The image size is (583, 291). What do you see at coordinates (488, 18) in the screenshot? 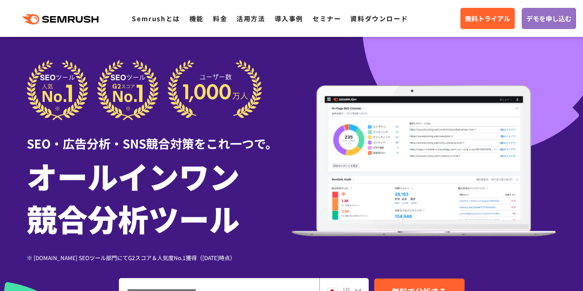
I see `a: 無料トライアル` at bounding box center [488, 18].